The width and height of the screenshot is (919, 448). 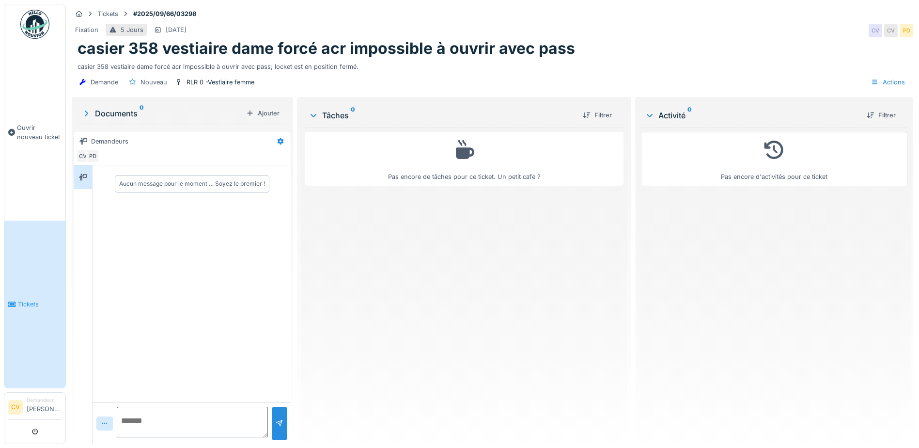 What do you see at coordinates (774, 158) in the screenshot?
I see `div: Pas encore d'activités pour ce ticket` at bounding box center [774, 158].